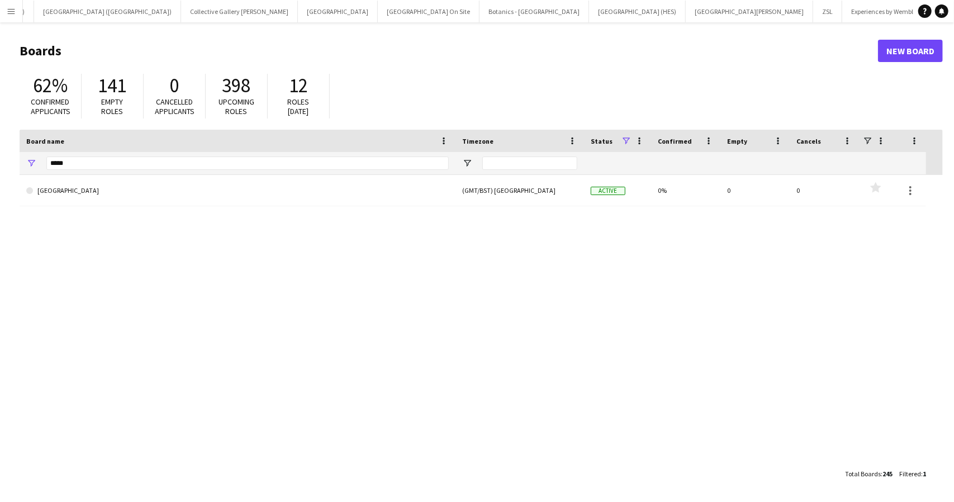 This screenshot has width=954, height=502. I want to click on span: 1, so click(925, 473).